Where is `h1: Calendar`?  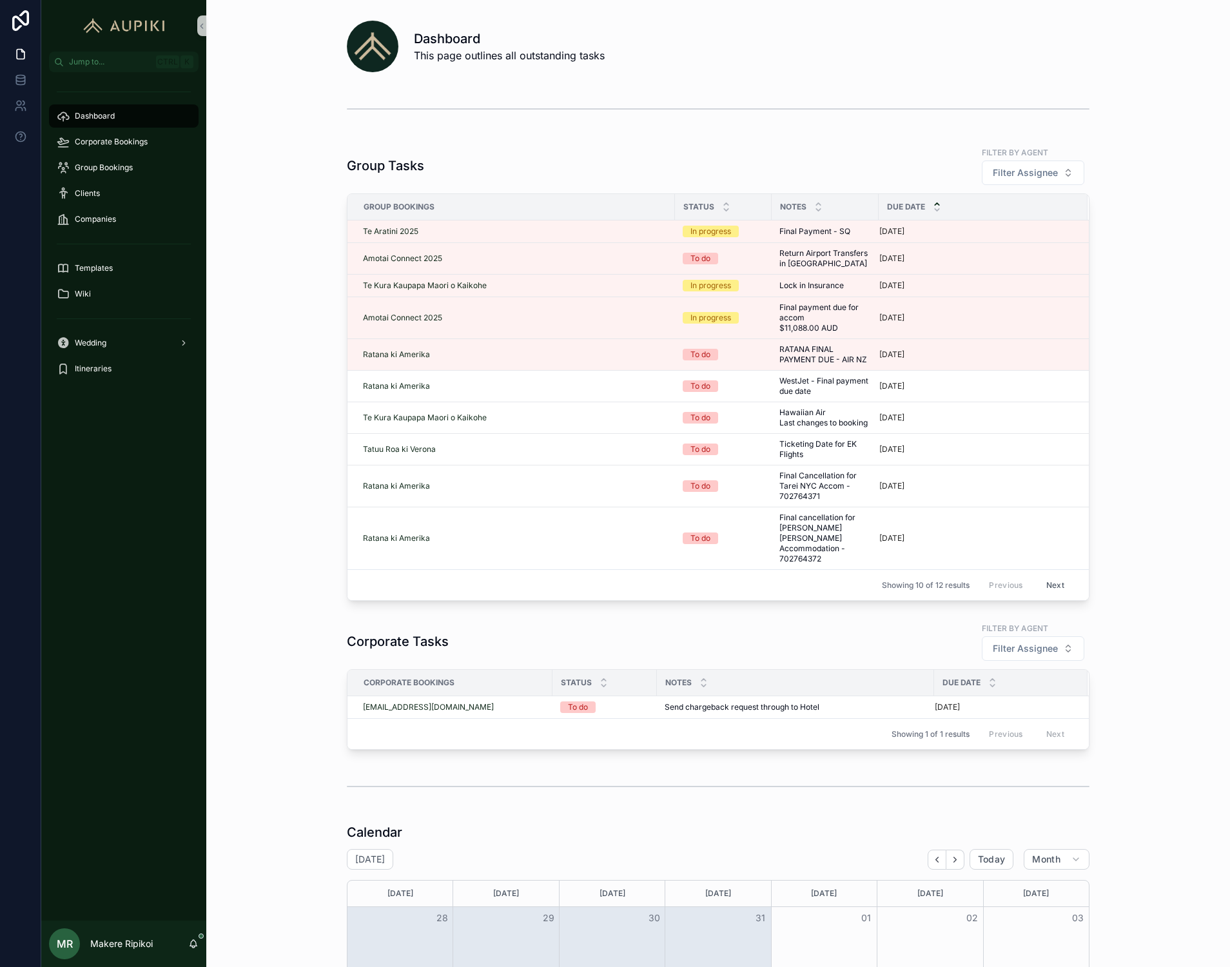 h1: Calendar is located at coordinates (375, 832).